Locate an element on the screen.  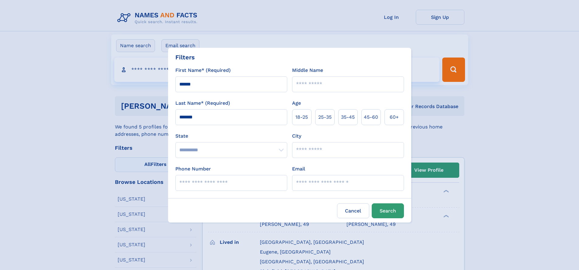
span: 25‑35 is located at coordinates (325, 117).